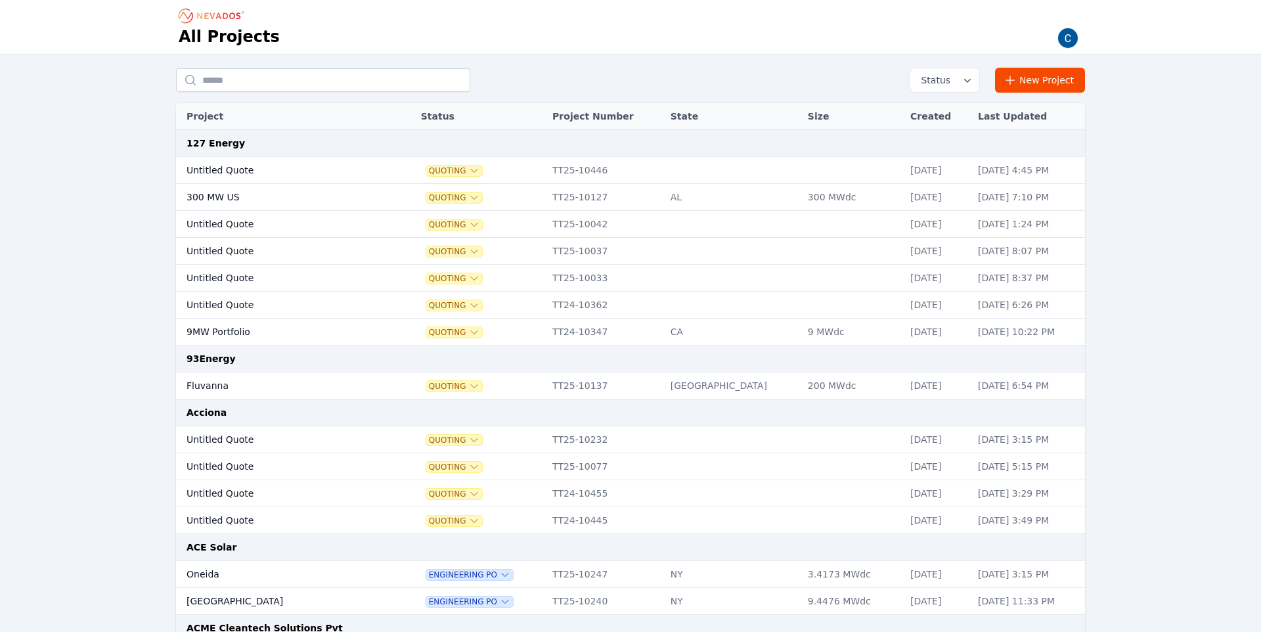 The image size is (1261, 632). Describe the element at coordinates (605, 574) in the screenshot. I see `td: TT25-10247` at that location.